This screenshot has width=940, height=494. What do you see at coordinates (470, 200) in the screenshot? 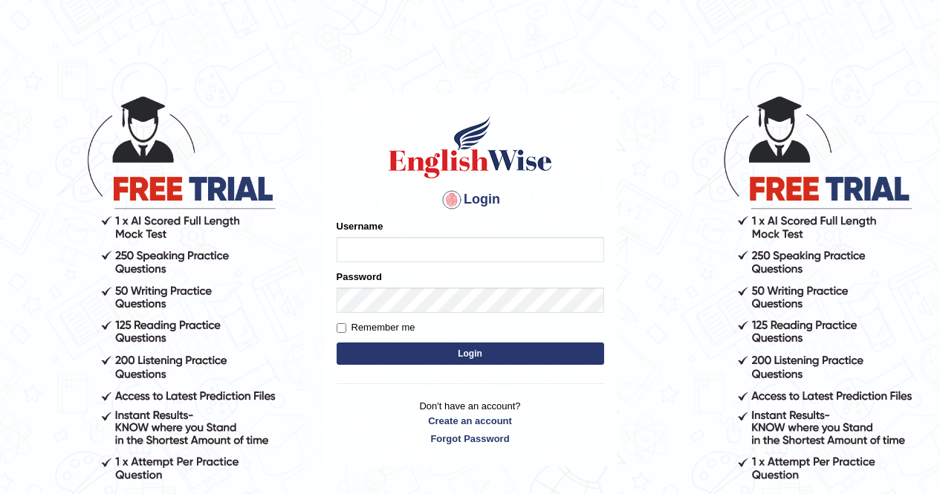
I see `h4: Login` at bounding box center [470, 200].